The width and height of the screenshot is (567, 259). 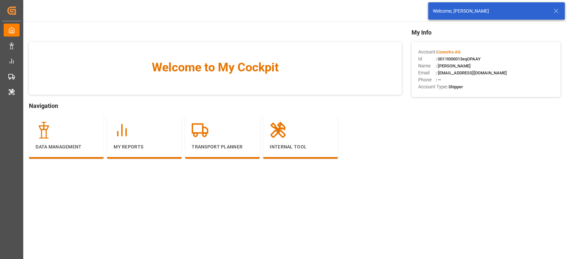 I want to click on p: Transport Planner, so click(x=222, y=147).